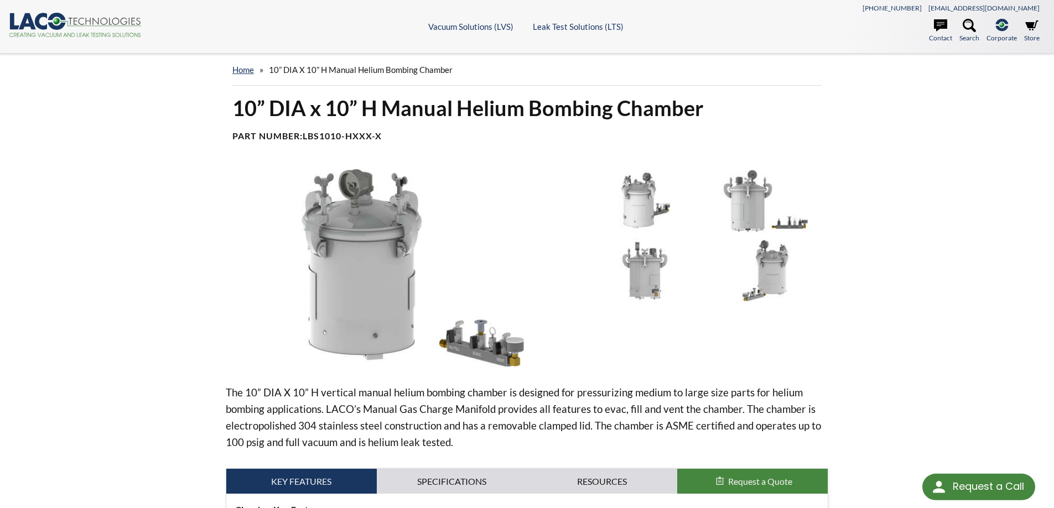 This screenshot has height=508, width=1054. Describe the element at coordinates (527, 136) in the screenshot. I see `h4: Part Number:` at that location.